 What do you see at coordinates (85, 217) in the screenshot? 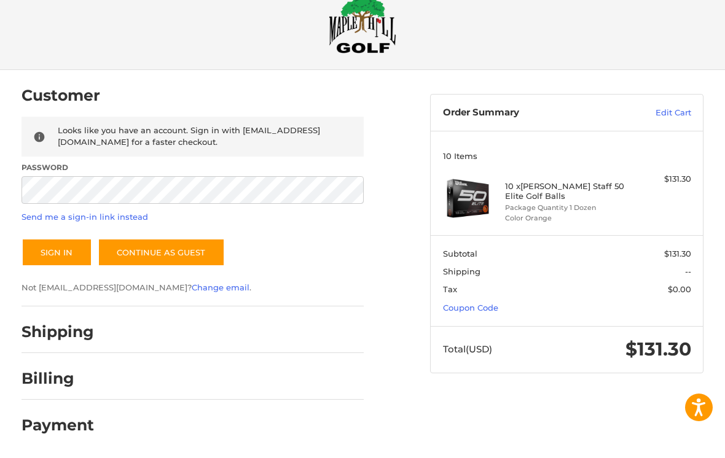
I see `a: Send me a sign-in link instead` at bounding box center [85, 217].